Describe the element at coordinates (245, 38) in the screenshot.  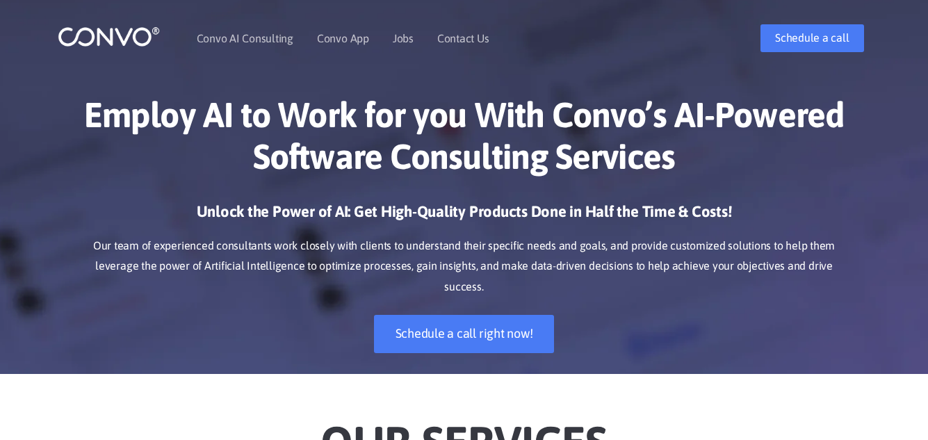
I see `a: Convo AI Consulting` at that location.